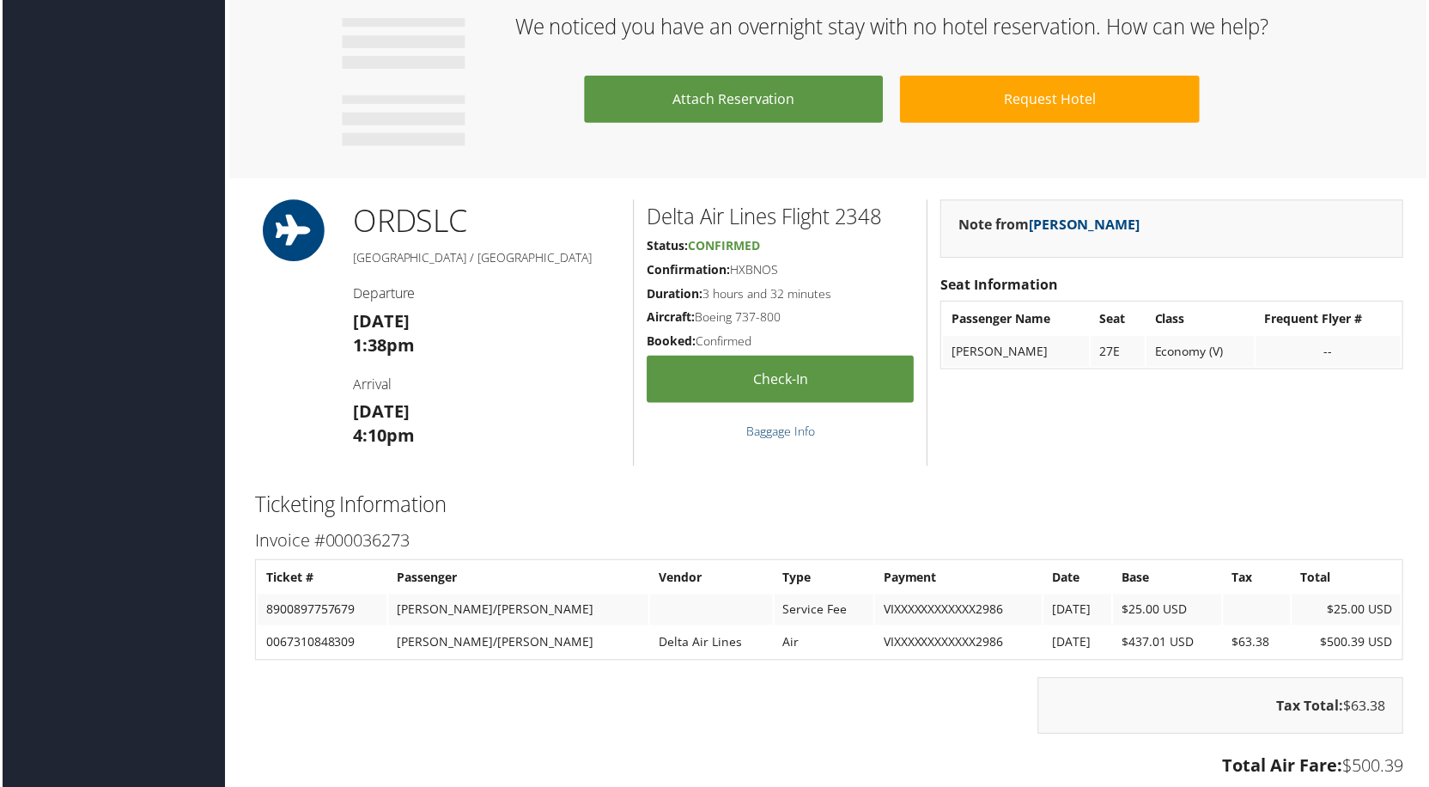  I want to click on h5: 3 hours and 32 minutes, so click(781, 295).